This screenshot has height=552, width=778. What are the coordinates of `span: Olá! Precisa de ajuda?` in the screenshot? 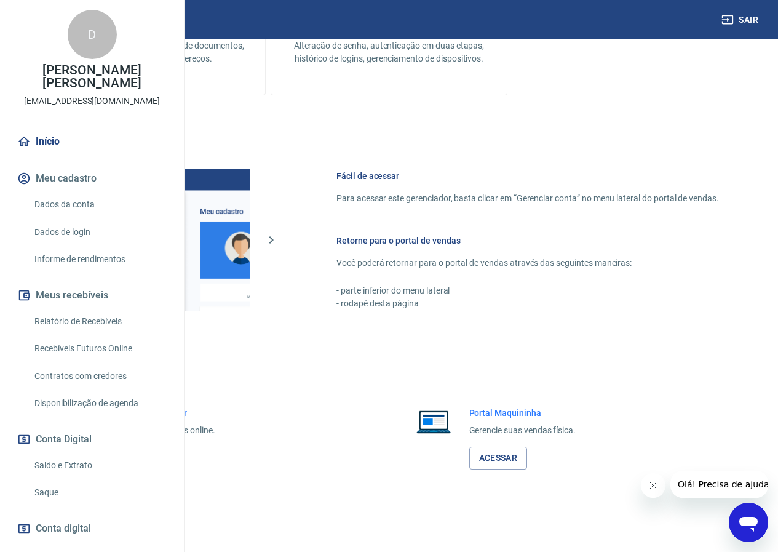 It's located at (55, 14).